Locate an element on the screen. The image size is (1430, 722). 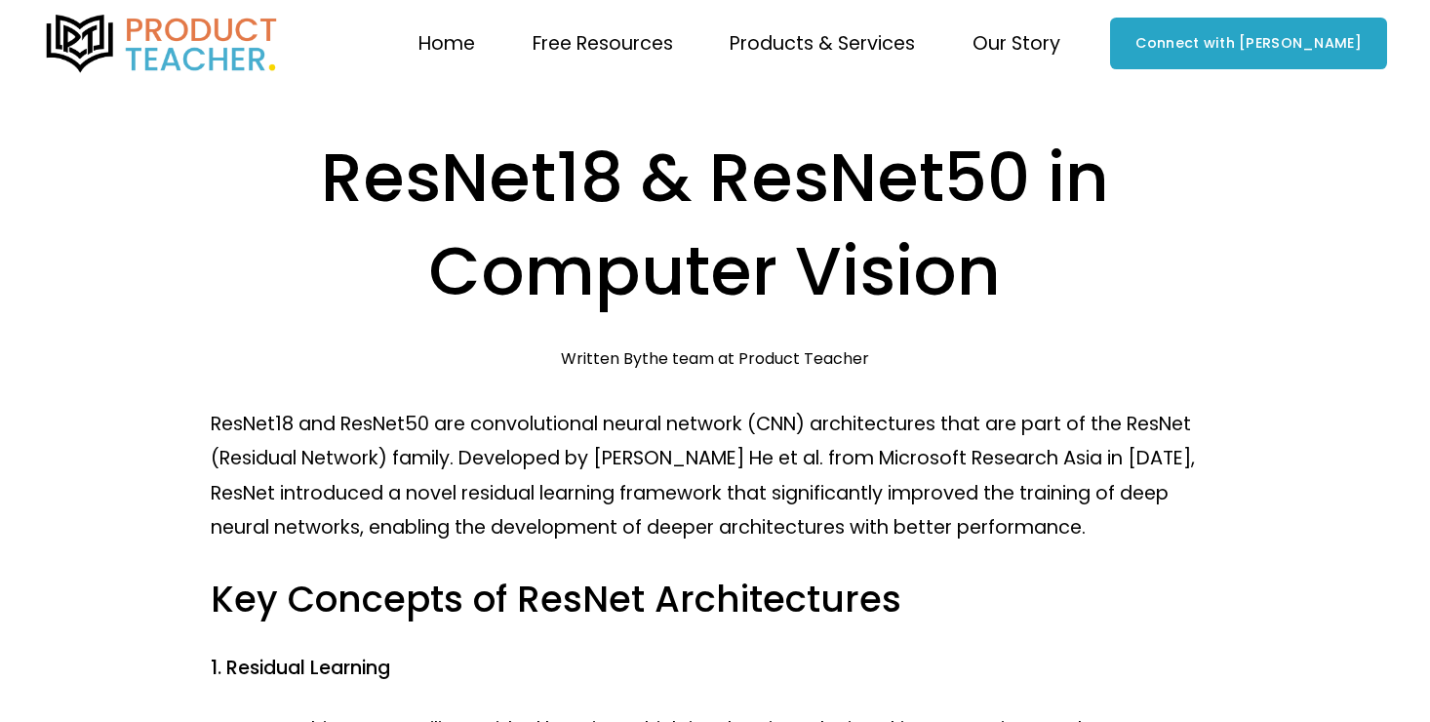
p: ResNet18 and ResNet50 are convolutional neural network (CNN) architectures that are part of the R... is located at coordinates (715, 475).